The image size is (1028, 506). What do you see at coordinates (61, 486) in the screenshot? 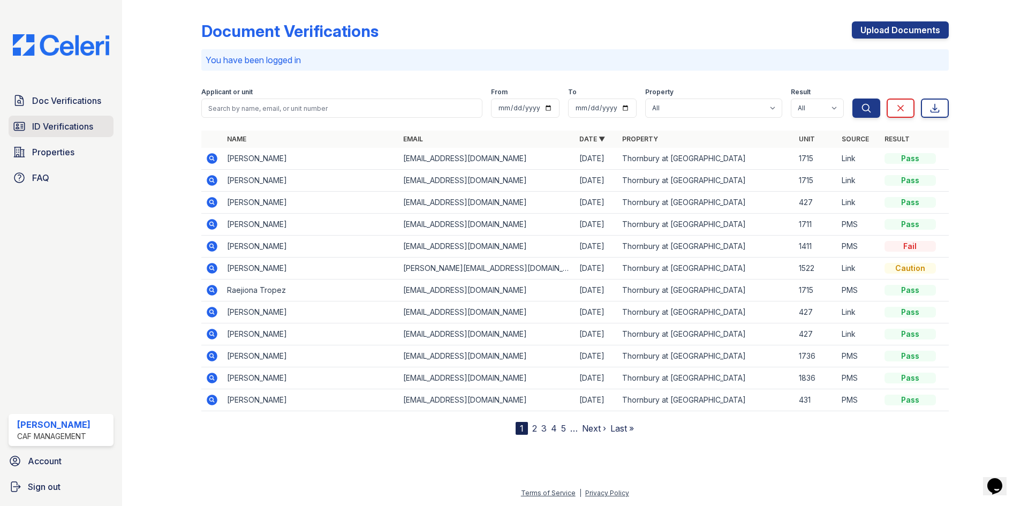
I see `a: Sign out` at bounding box center [61, 486].